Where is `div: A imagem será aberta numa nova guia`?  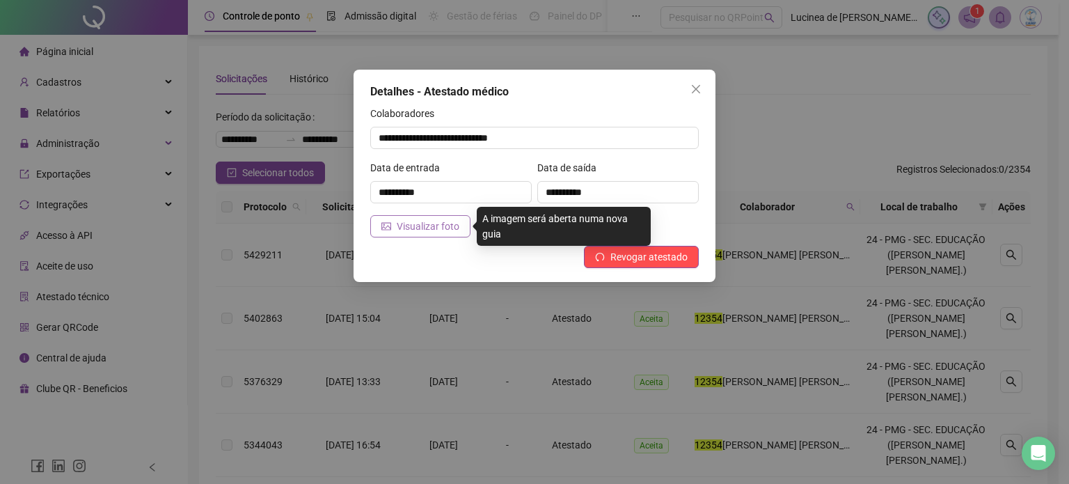
div: A imagem será aberta numa nova guia is located at coordinates (564, 226).